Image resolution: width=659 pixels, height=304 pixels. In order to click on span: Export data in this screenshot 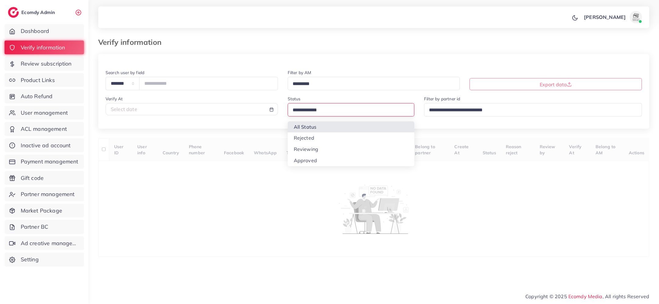, I will do `click(555, 84)`.